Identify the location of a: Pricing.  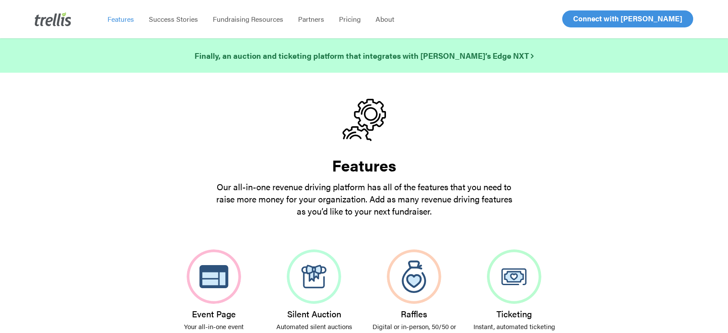
(350, 19).